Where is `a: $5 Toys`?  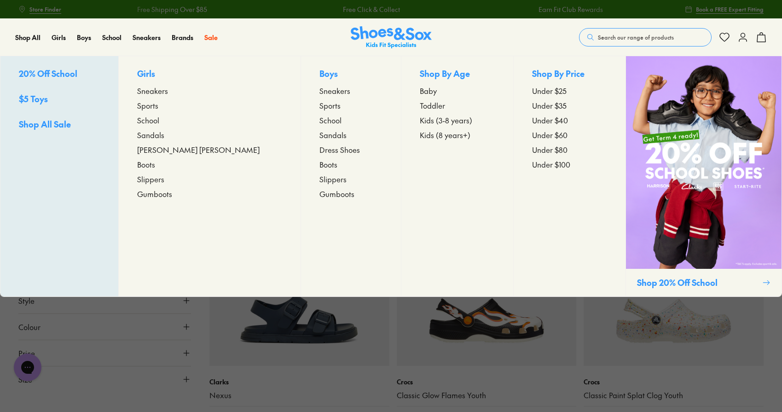
a: $5 Toys is located at coordinates (59, 99).